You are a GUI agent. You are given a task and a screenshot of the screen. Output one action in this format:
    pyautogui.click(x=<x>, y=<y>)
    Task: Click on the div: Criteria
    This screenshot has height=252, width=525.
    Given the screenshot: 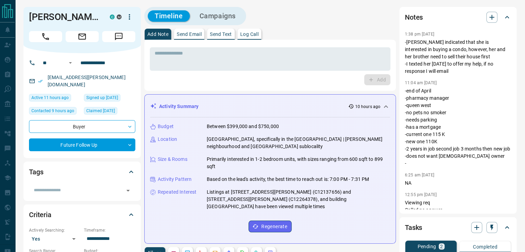 What is the action you would take?
    pyautogui.click(x=82, y=215)
    